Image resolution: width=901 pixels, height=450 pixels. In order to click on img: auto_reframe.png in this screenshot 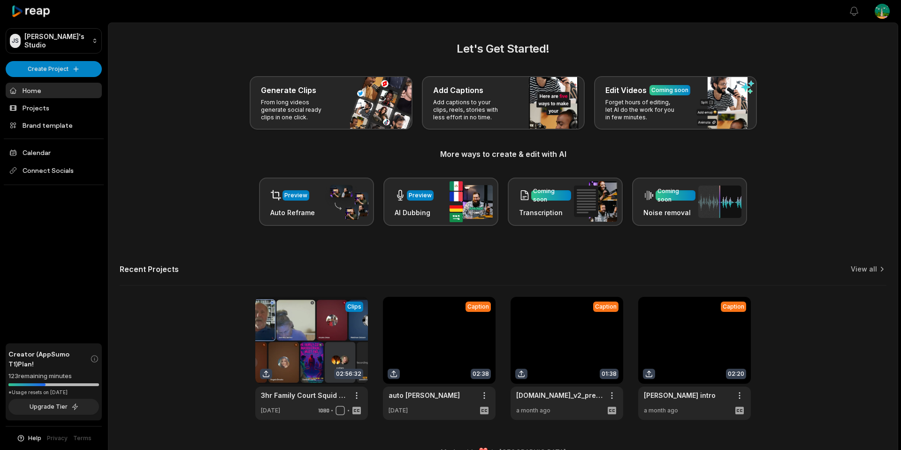, I will do `click(347, 202)`.